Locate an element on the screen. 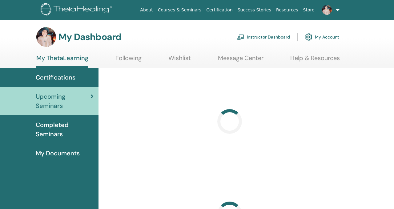  h3: My Dashboard is located at coordinates (90, 37).